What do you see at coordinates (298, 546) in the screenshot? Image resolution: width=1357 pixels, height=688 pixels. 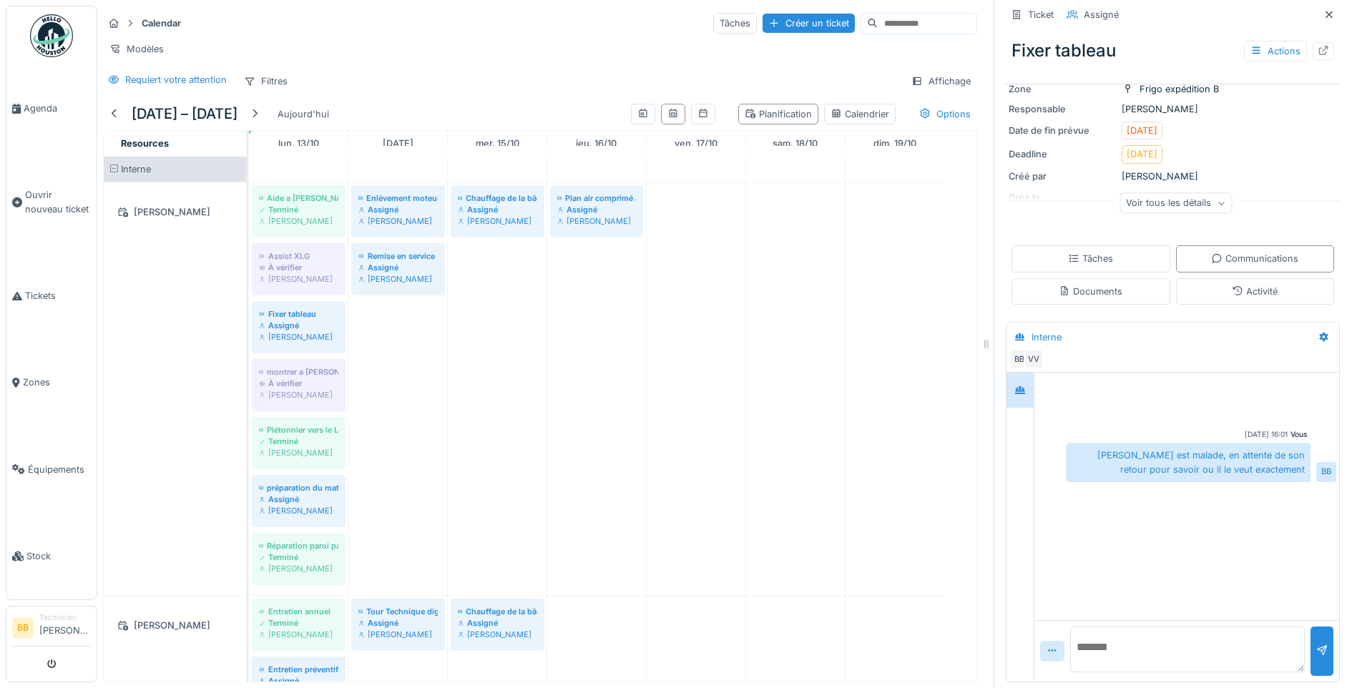 I see `div: Réparation paroi panneau sandwich grand couloir` at bounding box center [298, 546].